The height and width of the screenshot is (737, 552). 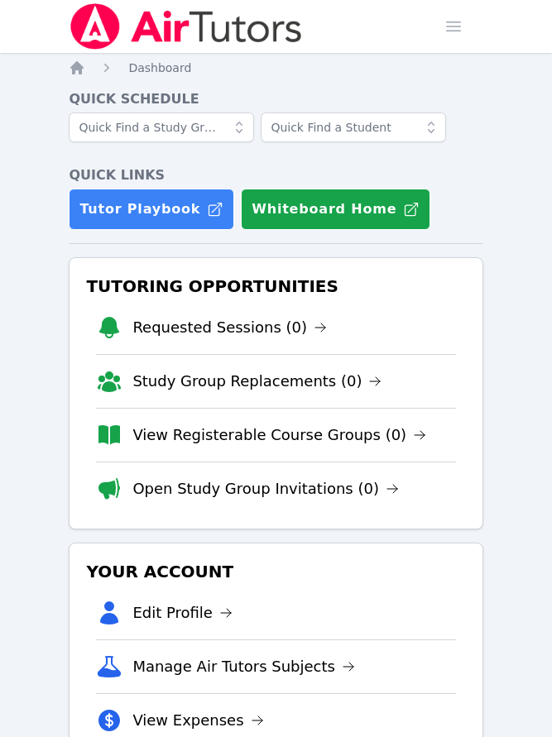 I want to click on button: Whiteboard Home, so click(x=335, y=209).